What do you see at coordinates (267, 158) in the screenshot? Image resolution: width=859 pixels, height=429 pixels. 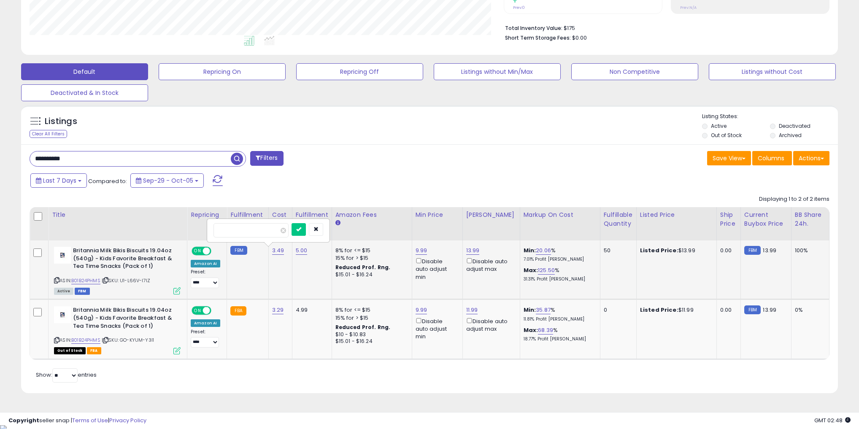 I see `button: Filters` at bounding box center [267, 158].